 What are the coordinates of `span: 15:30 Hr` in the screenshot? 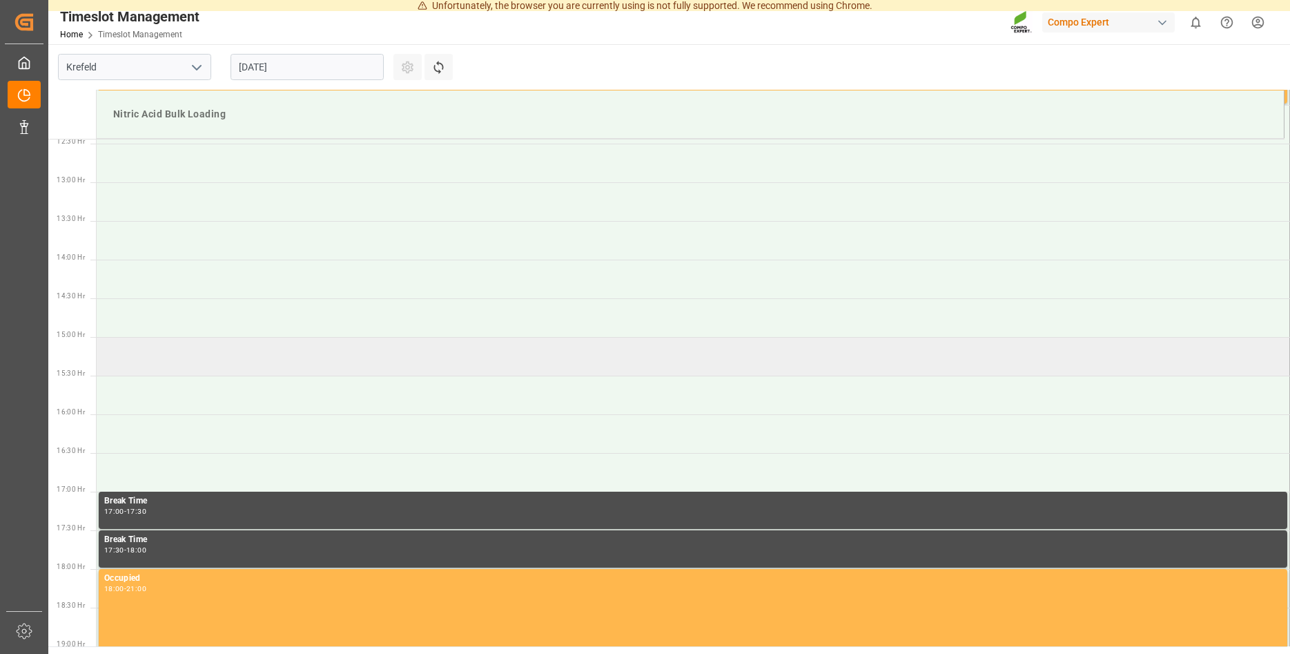 It's located at (70, 373).